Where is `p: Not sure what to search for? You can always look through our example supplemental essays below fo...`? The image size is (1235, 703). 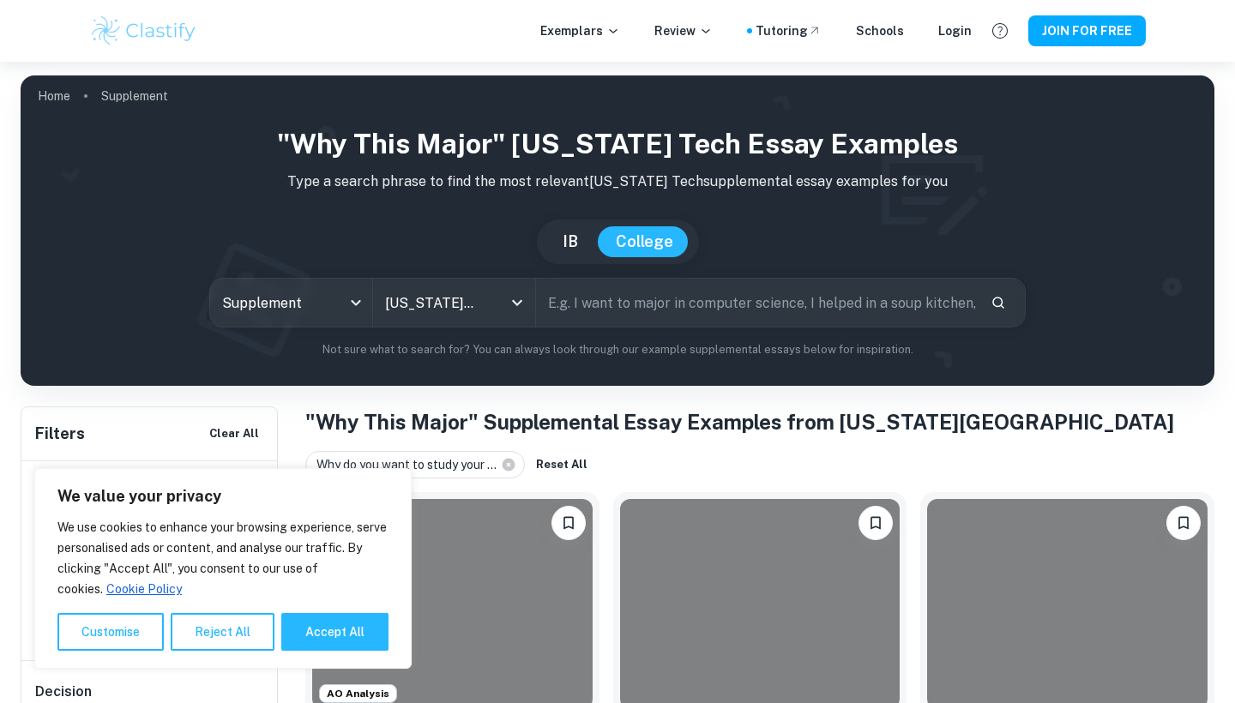 p: Not sure what to search for? You can always look through our example supplemental essays below fo... is located at coordinates (618, 350).